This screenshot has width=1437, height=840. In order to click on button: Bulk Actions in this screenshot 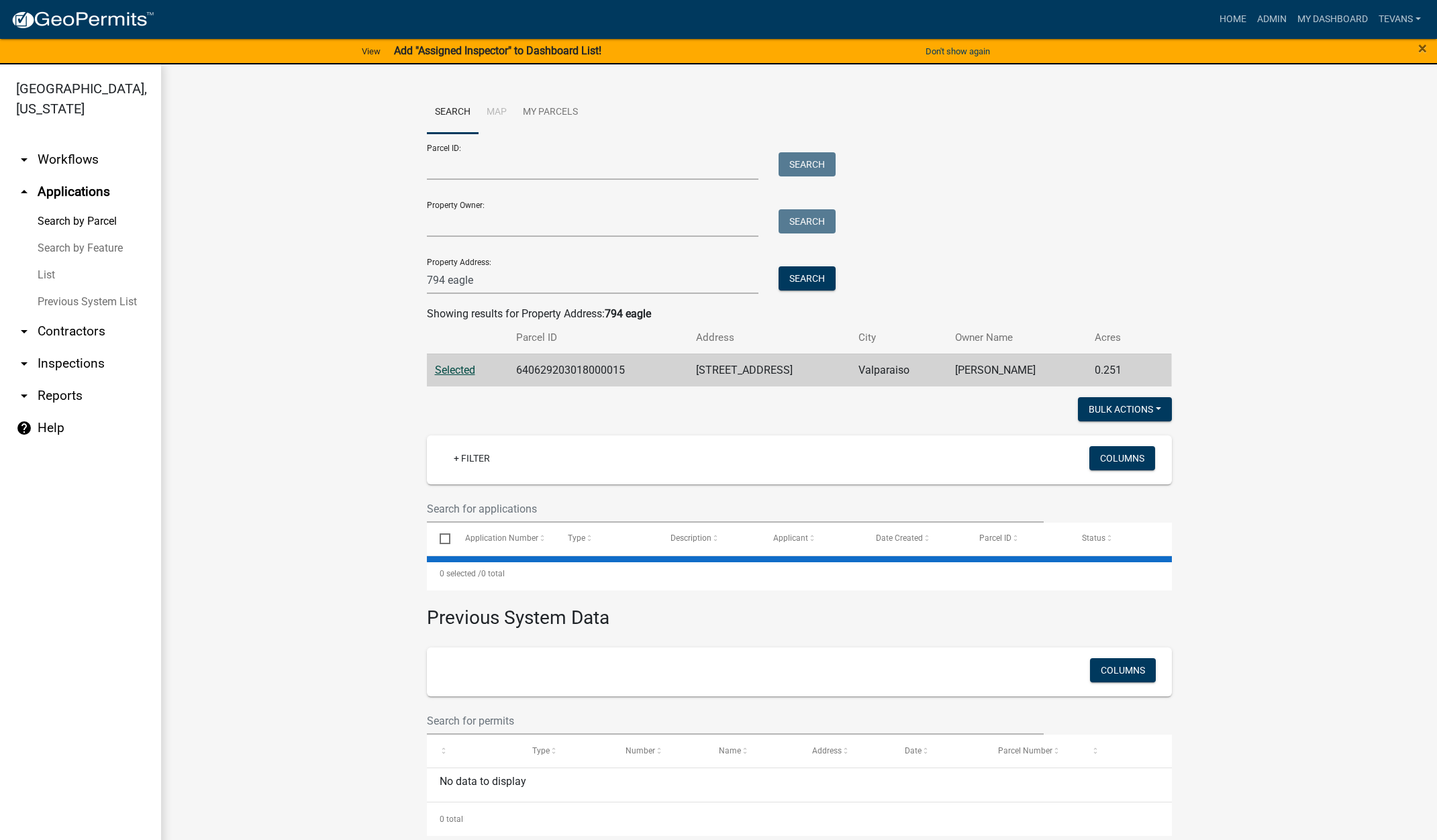, I will do `click(1125, 410)`.